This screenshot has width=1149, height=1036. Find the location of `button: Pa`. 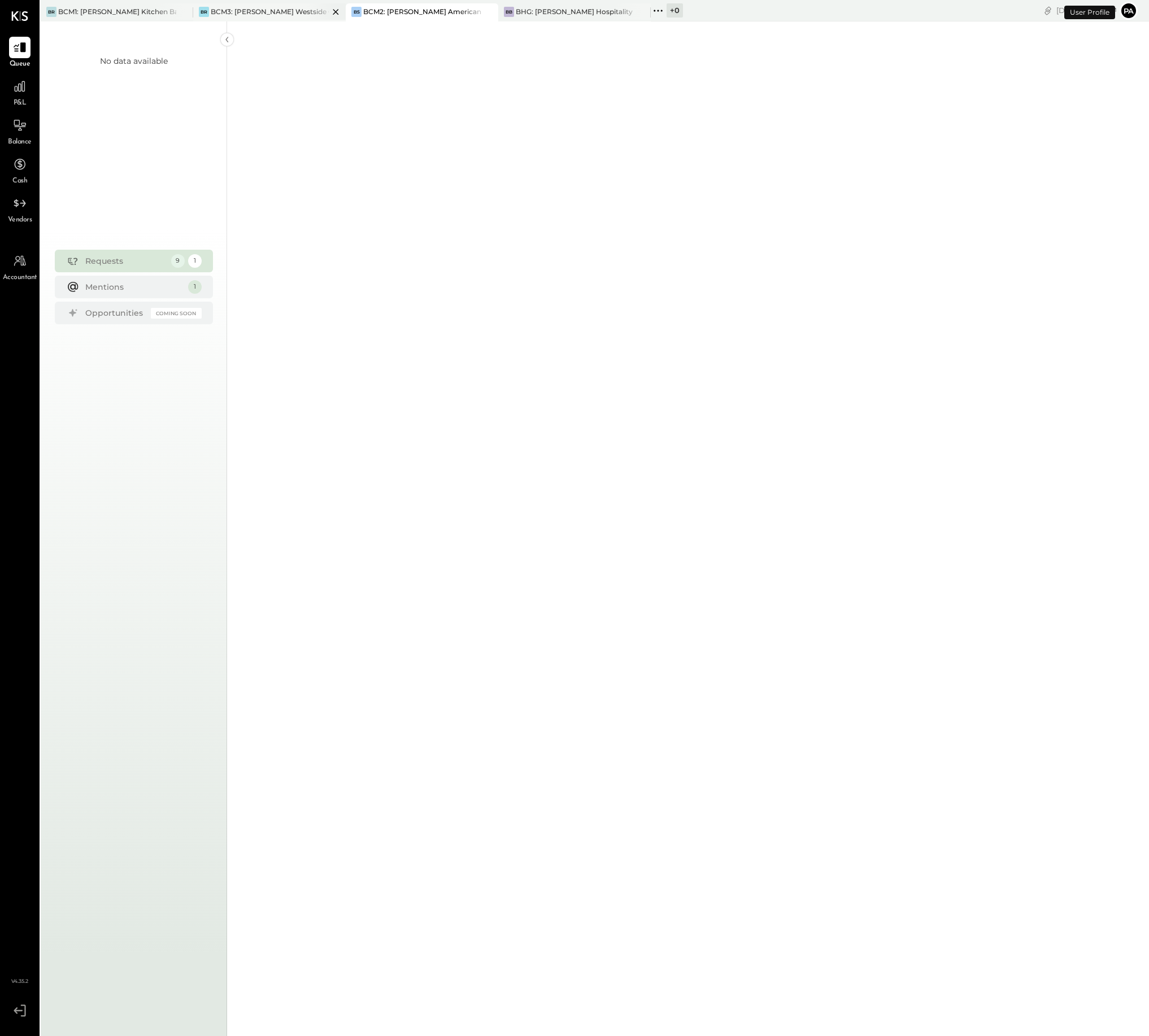

button: Pa is located at coordinates (1128, 10).